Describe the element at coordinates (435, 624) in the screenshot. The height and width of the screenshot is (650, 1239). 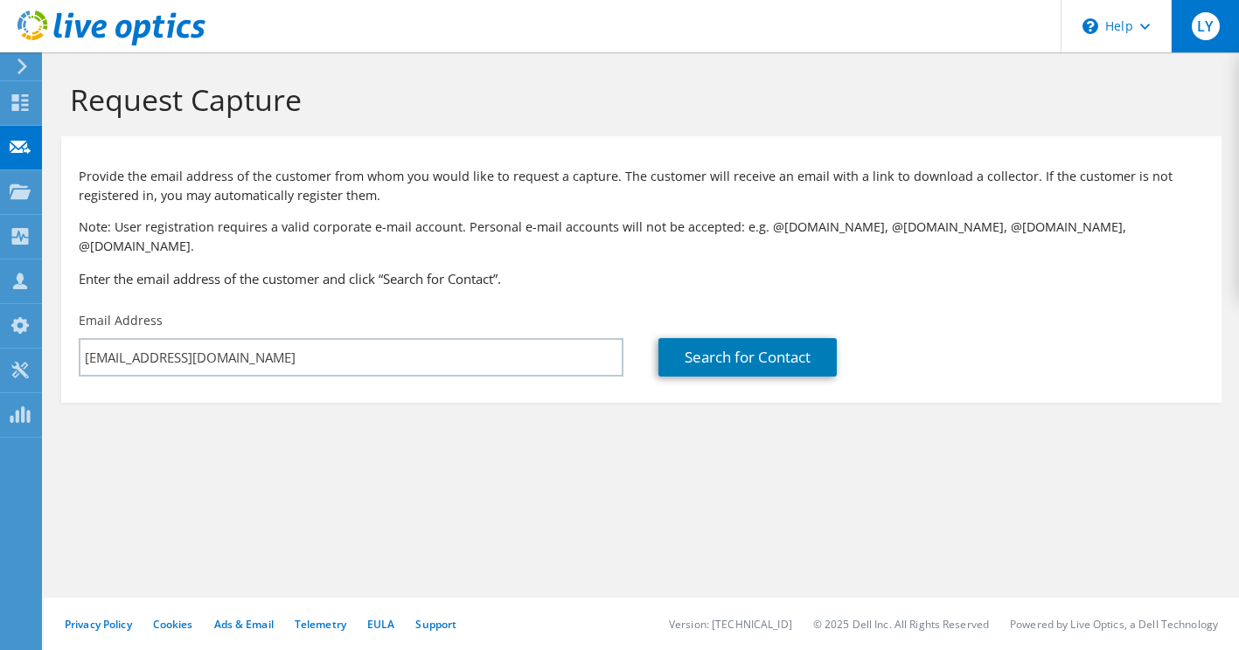
I see `a: Support` at that location.